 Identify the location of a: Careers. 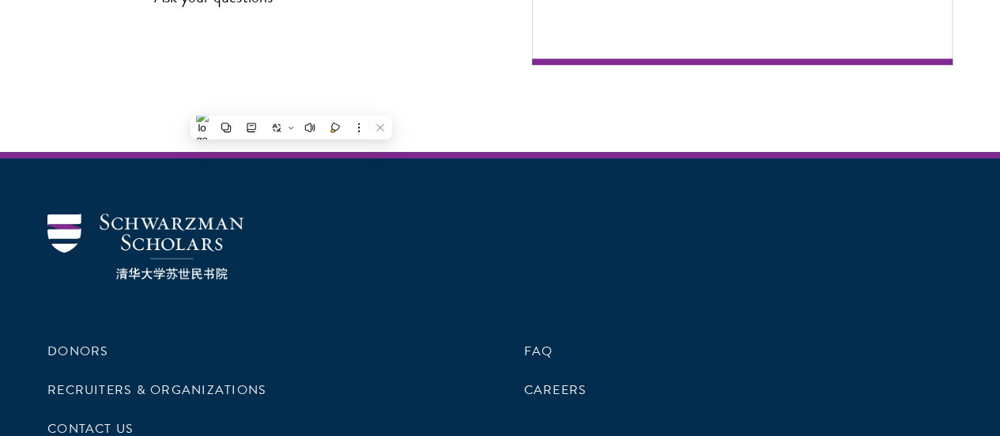
(556, 390).